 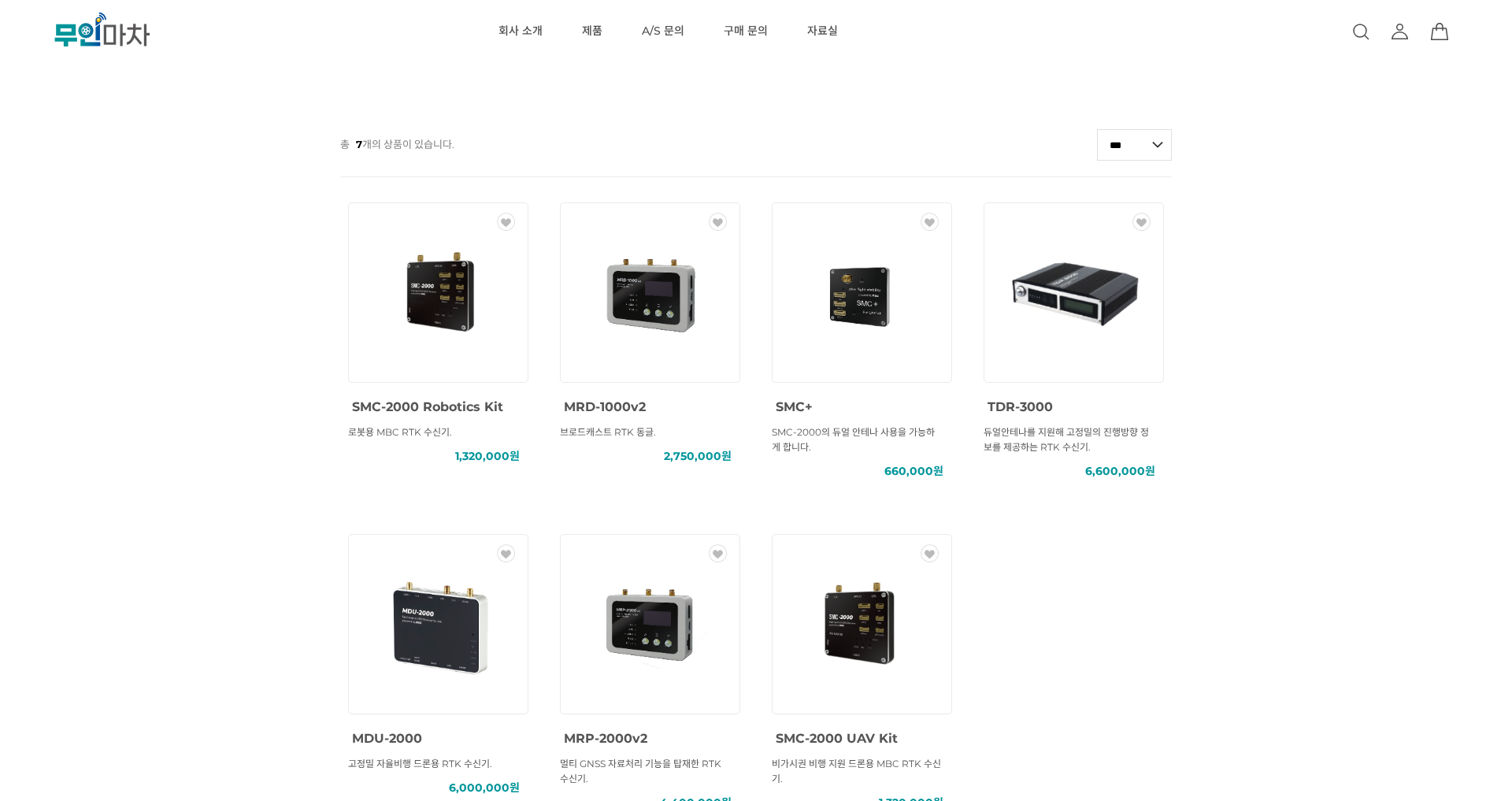 What do you see at coordinates (397, 144) in the screenshot?
I see `p: 총 개의 상품이 있습니다.` at bounding box center [397, 144].